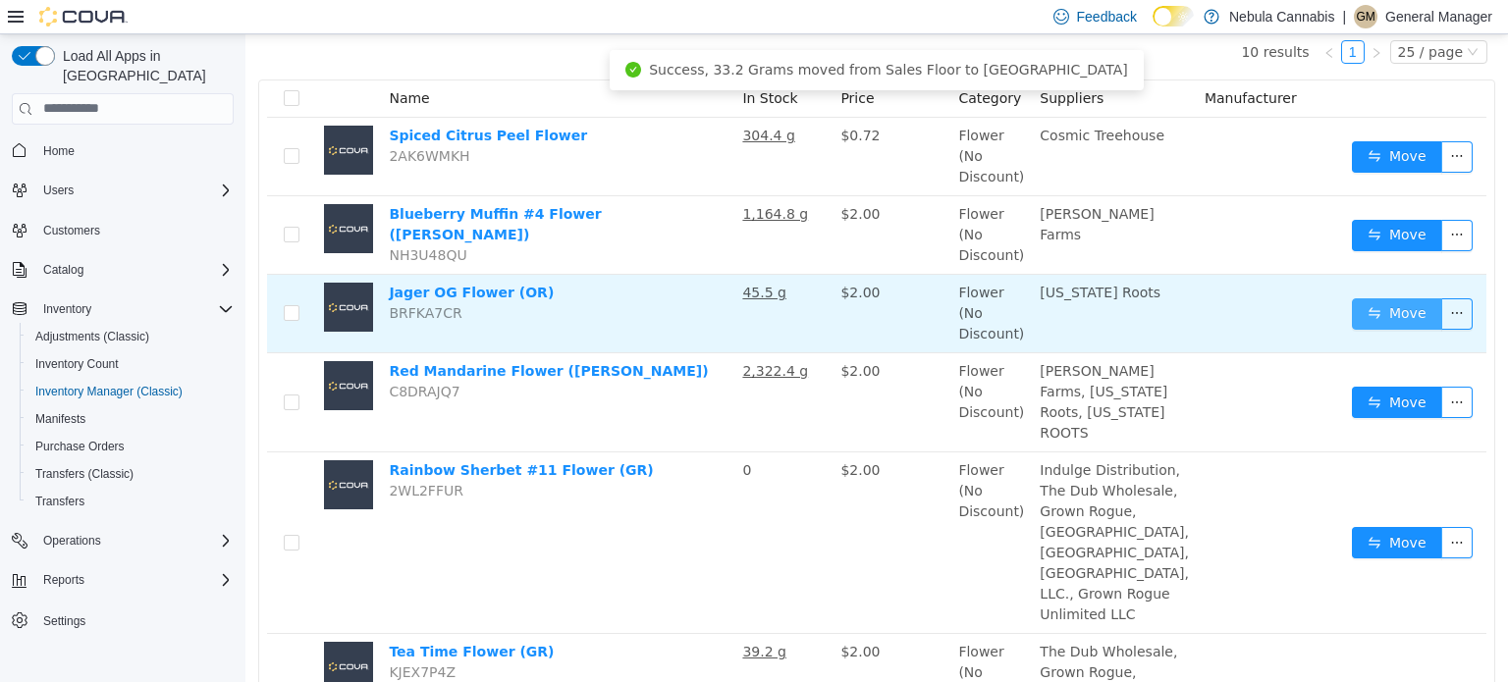 The image size is (1508, 682). Describe the element at coordinates (84, 474) in the screenshot. I see `a: Transfers (Classic)` at that location.